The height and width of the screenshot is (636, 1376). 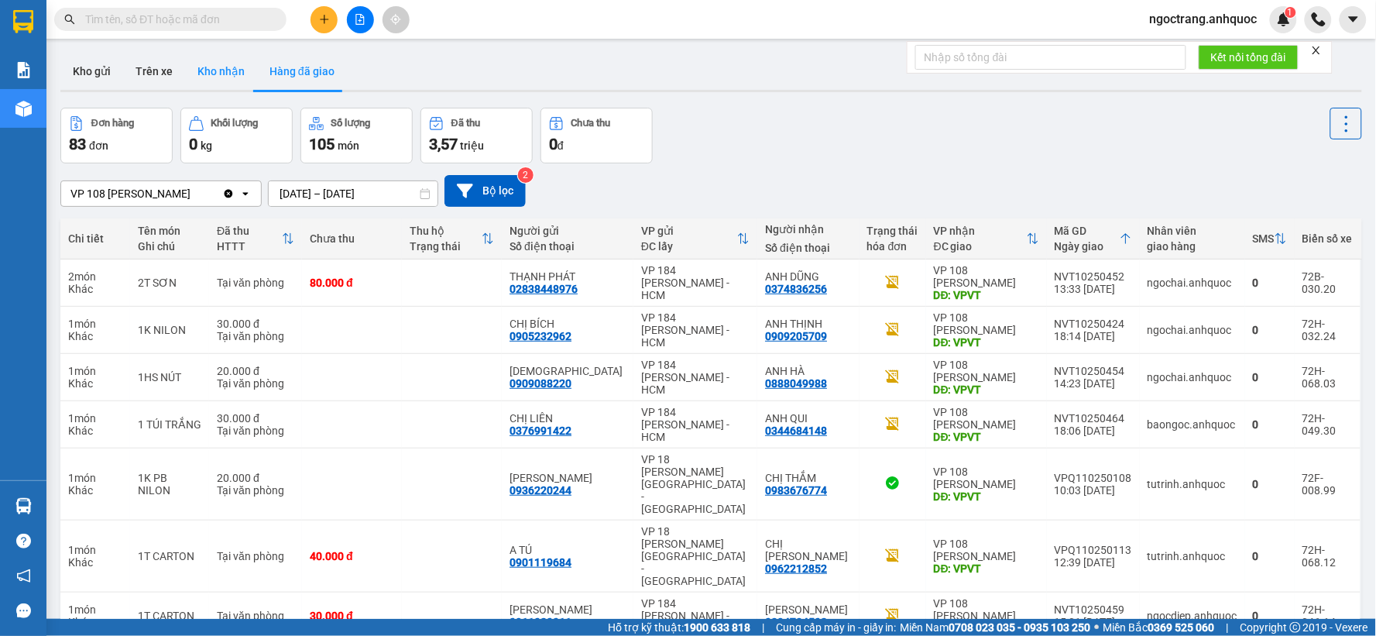 I want to click on div: ĐC lấy, so click(x=689, y=246).